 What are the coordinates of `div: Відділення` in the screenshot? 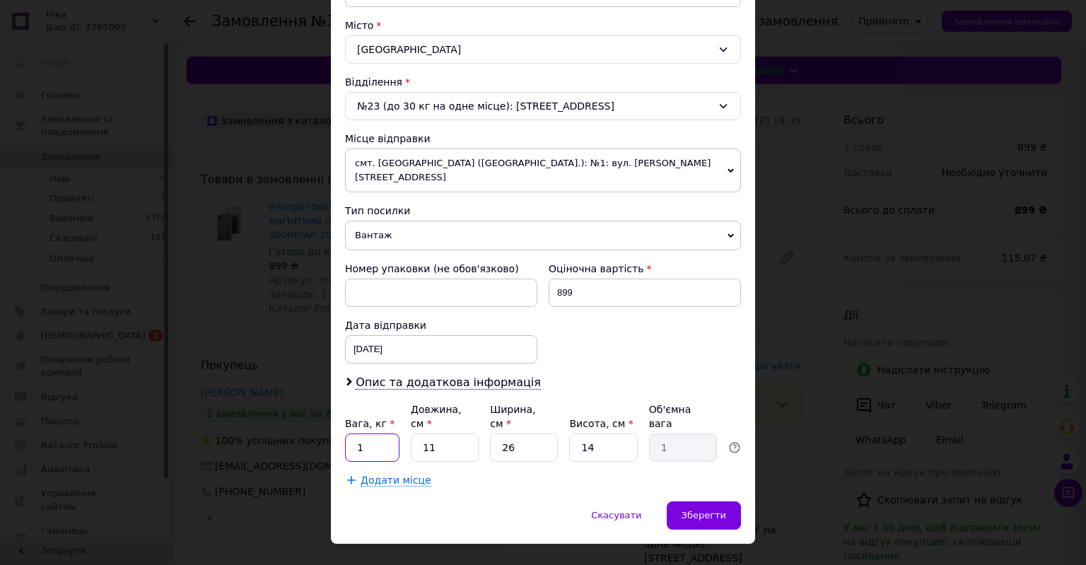 It's located at (543, 82).